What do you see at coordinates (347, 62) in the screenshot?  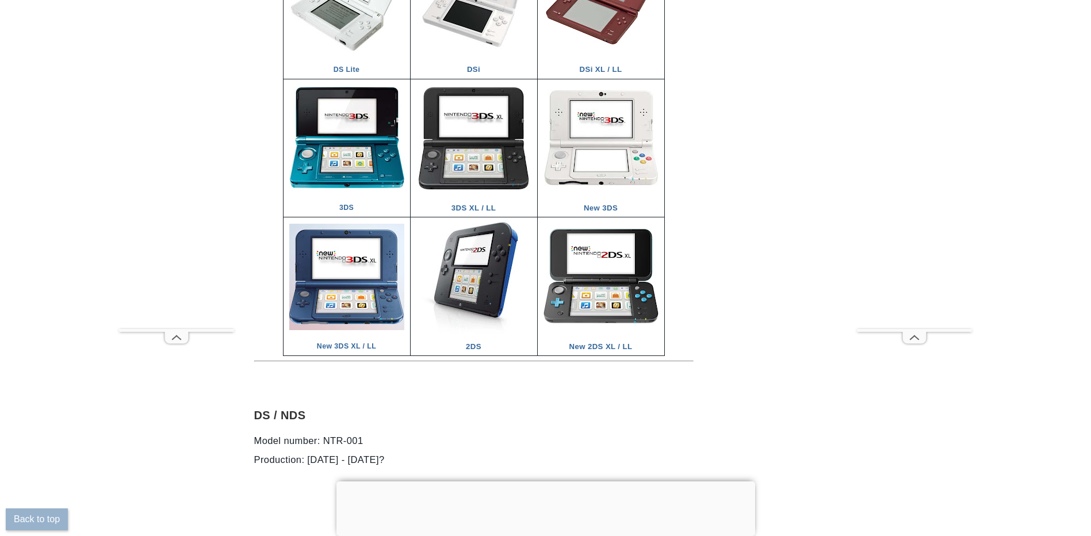 I see `a: DS Lite` at bounding box center [347, 62].